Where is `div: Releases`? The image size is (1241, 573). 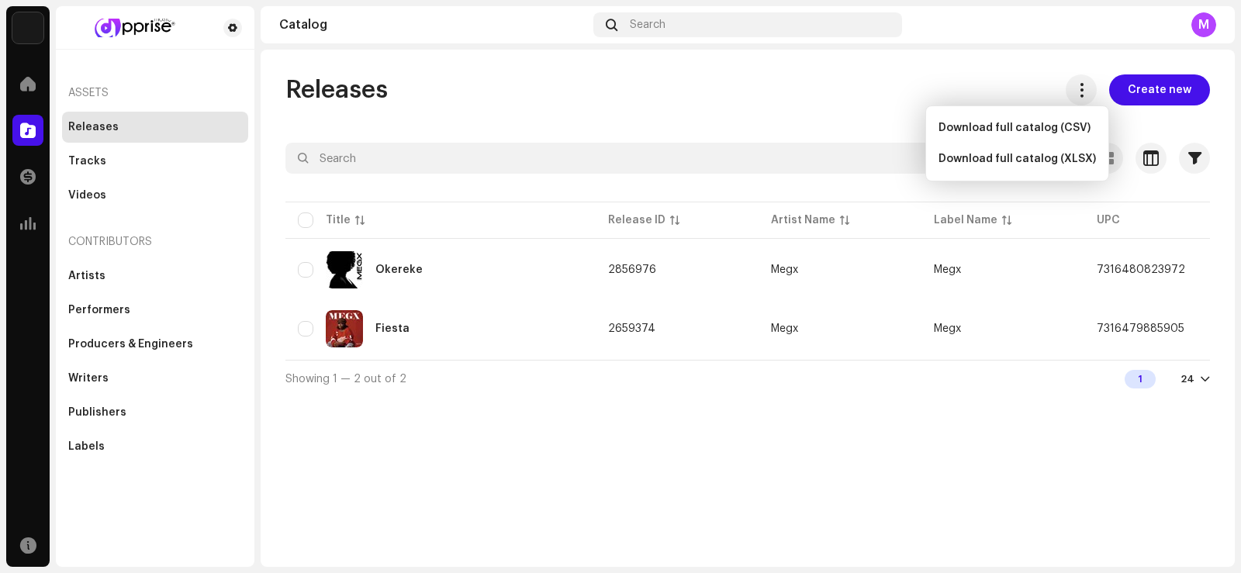
div: Releases is located at coordinates (93, 127).